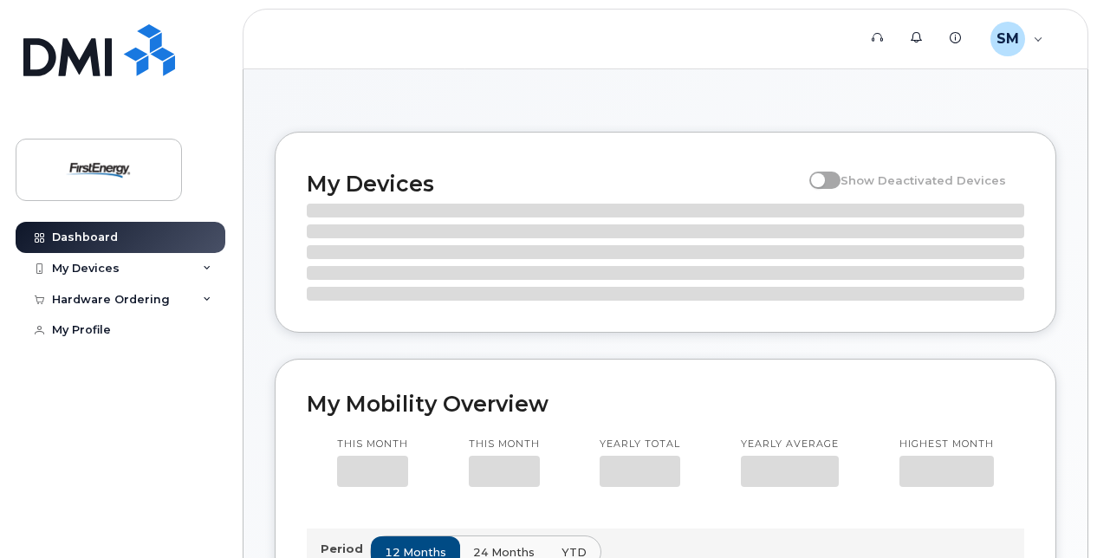  Describe the element at coordinates (665, 404) in the screenshot. I see `h2: My Mobility Overview` at that location.